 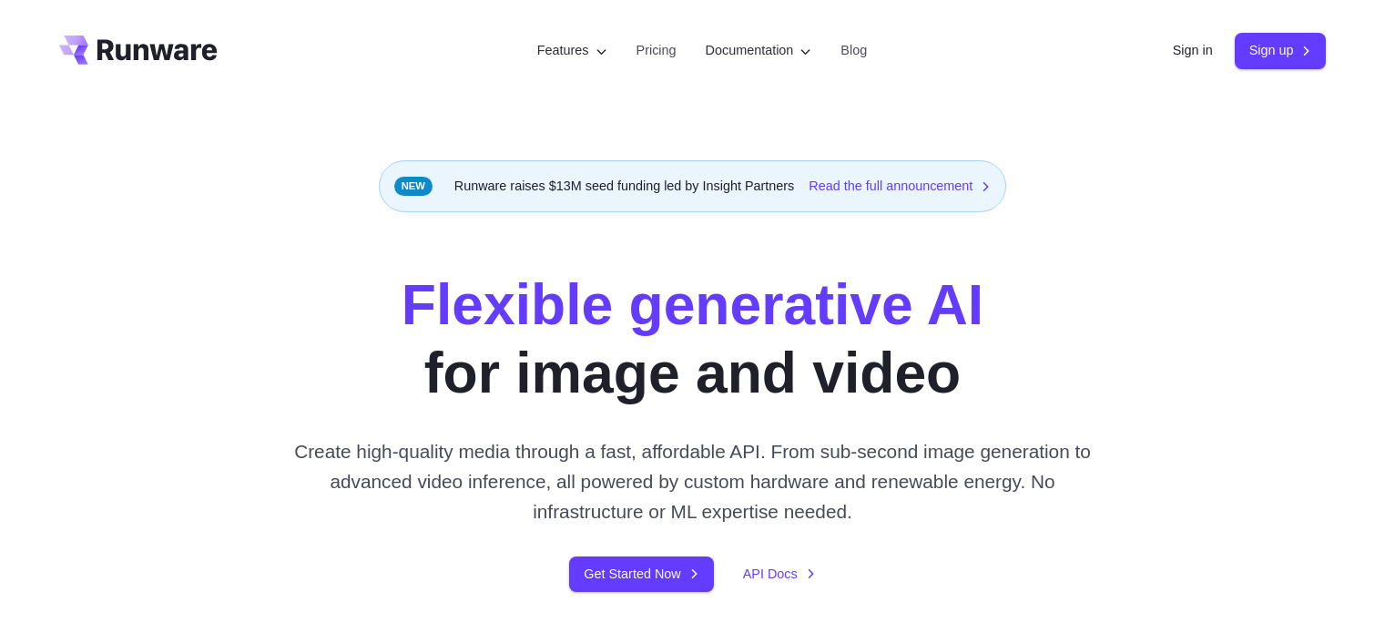 I want to click on label: Features, so click(x=572, y=50).